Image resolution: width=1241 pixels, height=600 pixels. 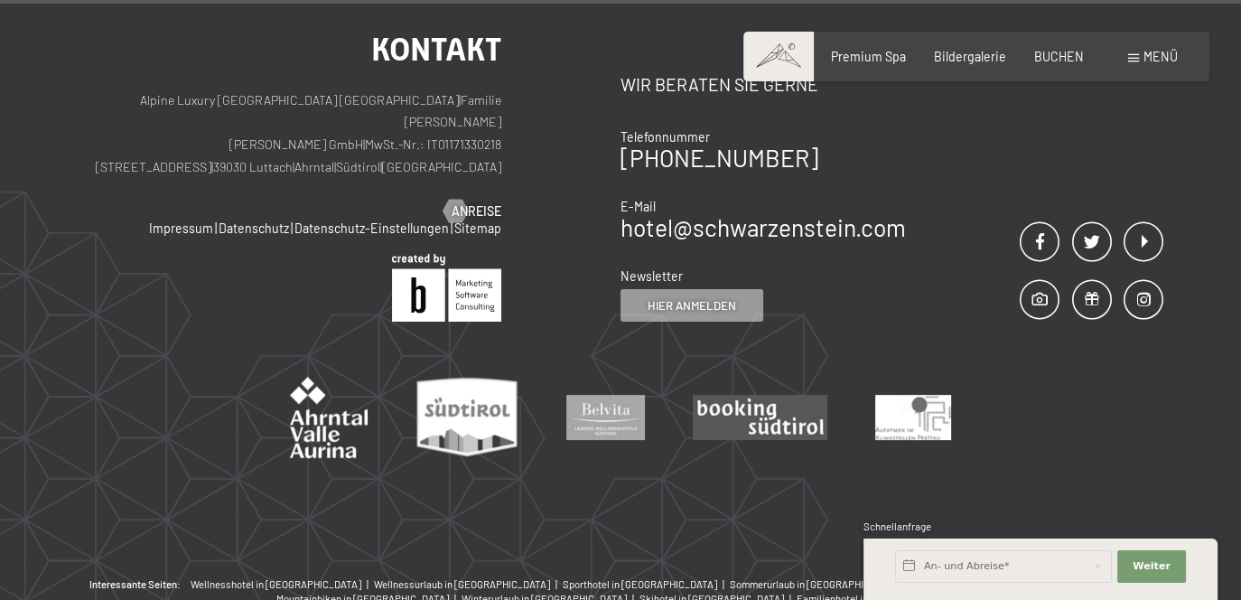 I want to click on a: Bildergalerie, so click(x=970, y=56).